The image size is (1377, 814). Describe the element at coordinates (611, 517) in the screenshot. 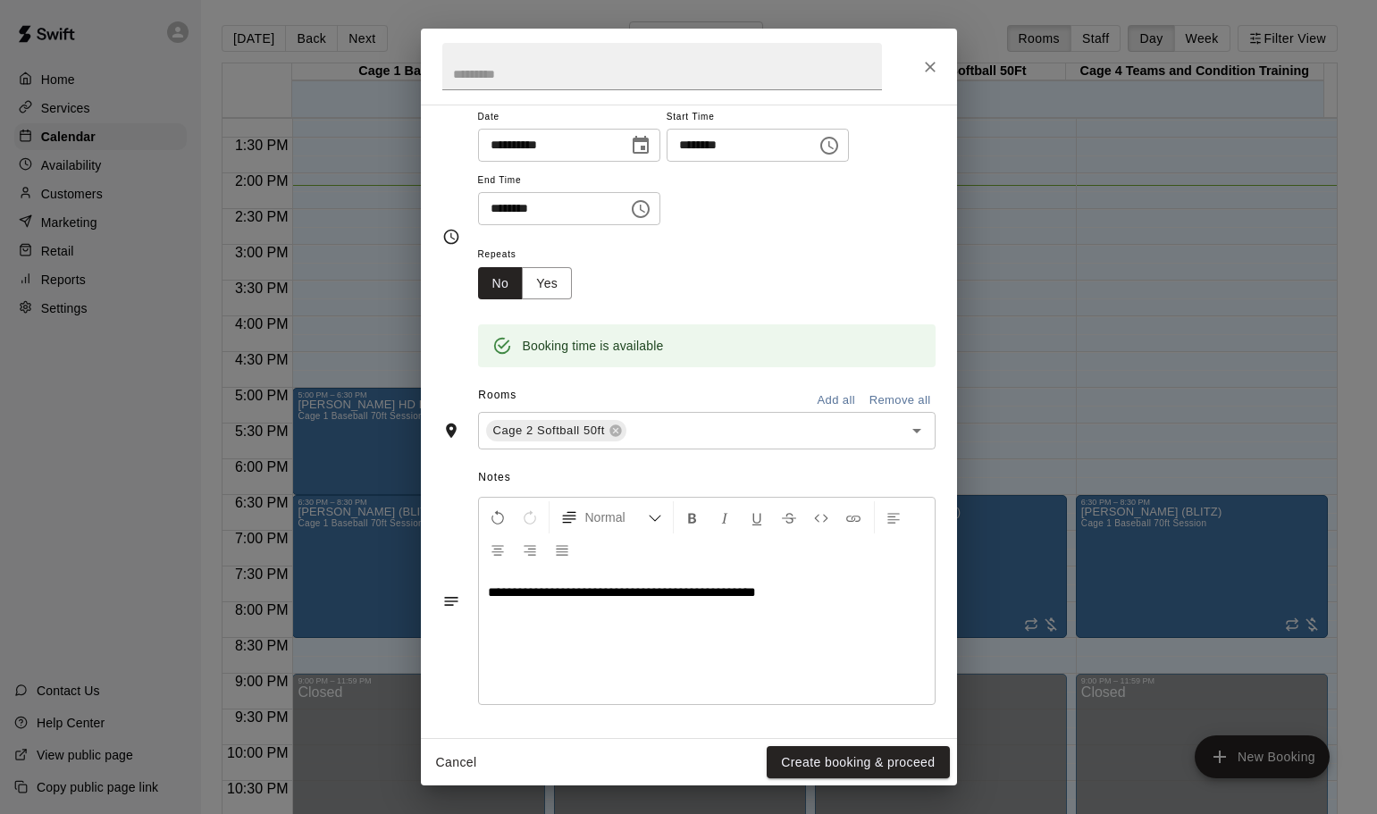

I see `button: Formatting Options` at that location.